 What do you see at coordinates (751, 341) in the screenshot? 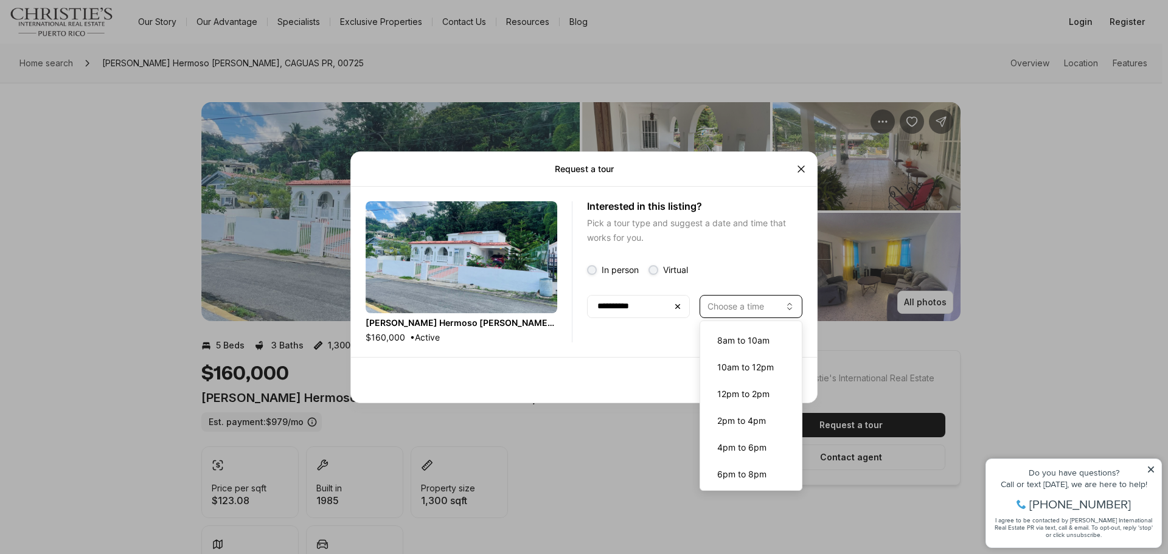
I see `p: 8am to 10am` at bounding box center [751, 341].